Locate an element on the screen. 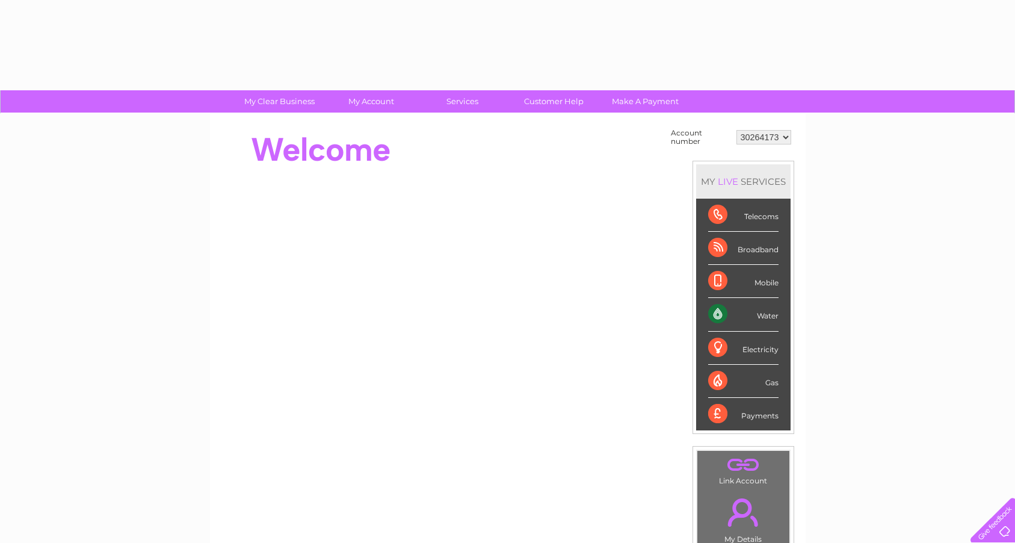 Image resolution: width=1015 pixels, height=543 pixels. a: Services is located at coordinates (462, 101).